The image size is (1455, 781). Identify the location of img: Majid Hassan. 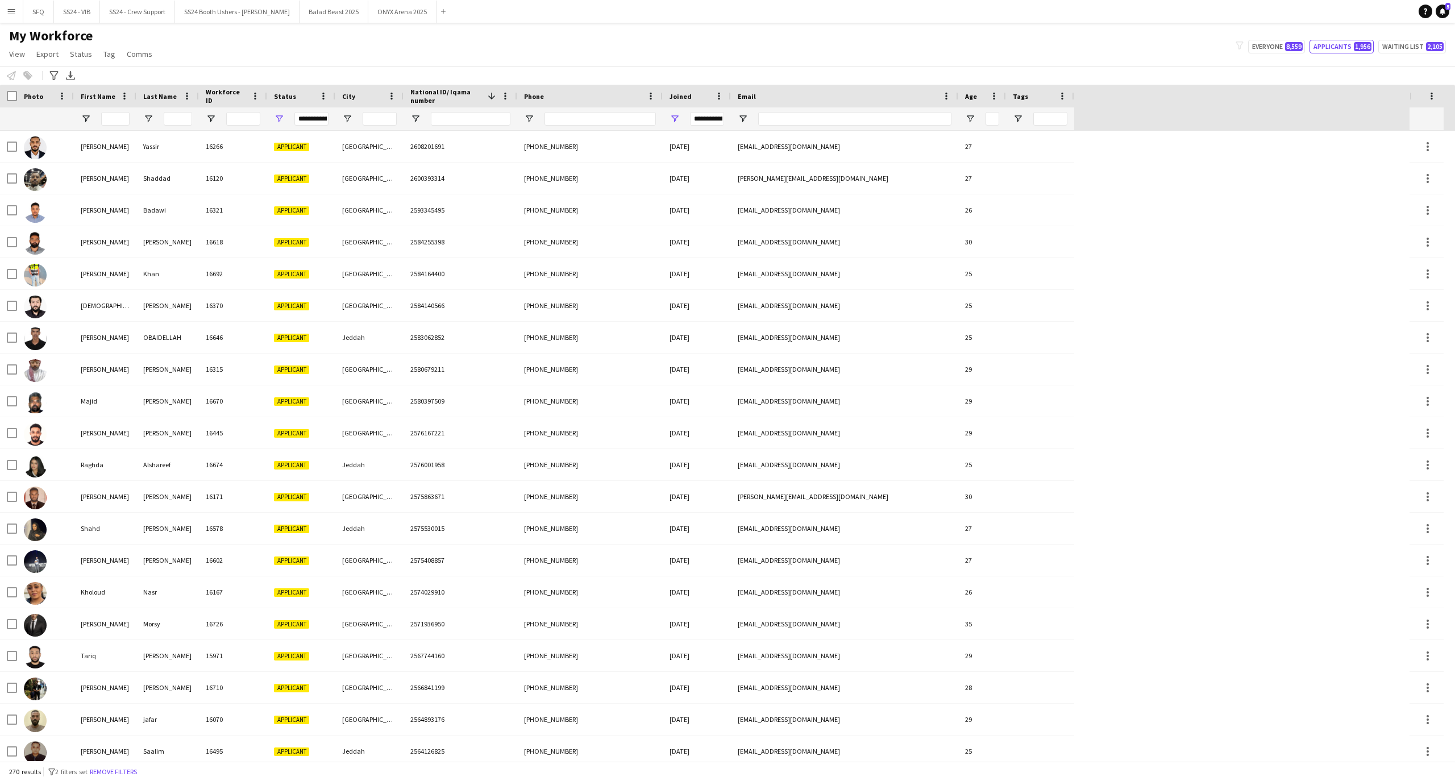
(35, 403).